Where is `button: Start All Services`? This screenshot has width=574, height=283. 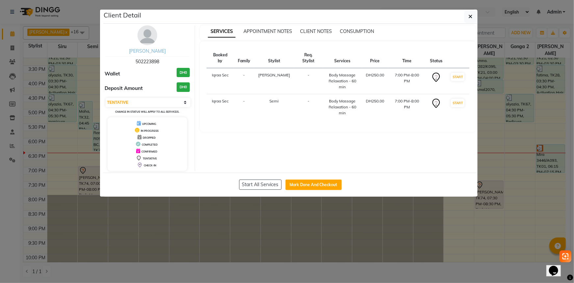
button: Start All Services is located at coordinates (260, 184).